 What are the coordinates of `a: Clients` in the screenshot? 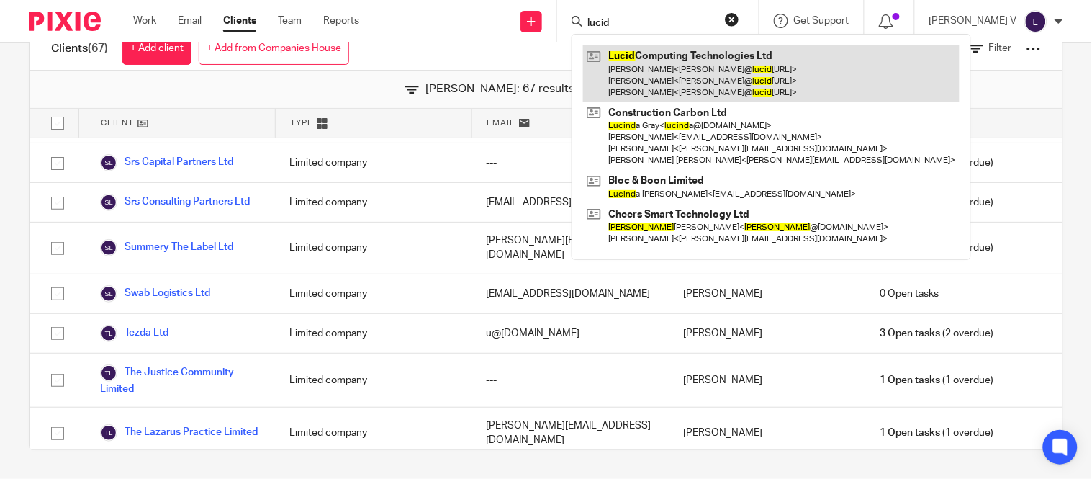 It's located at (240, 21).